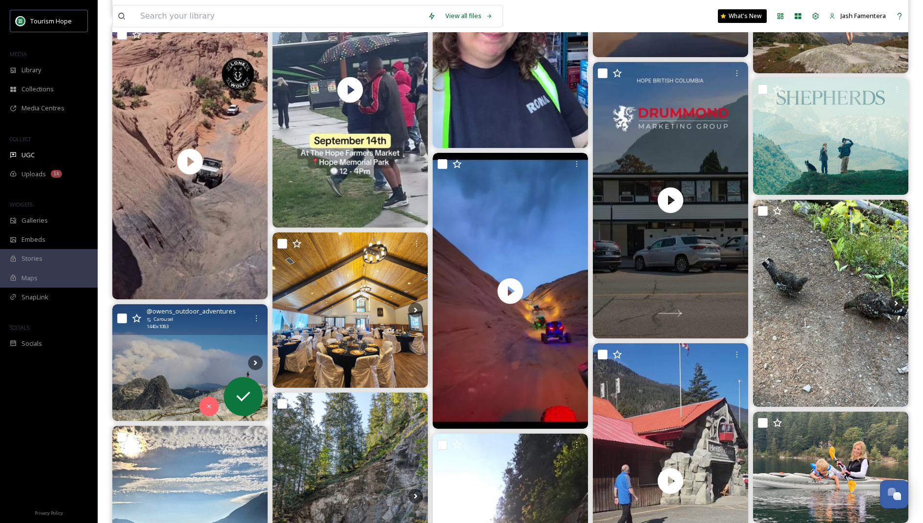  What do you see at coordinates (863, 16) in the screenshot?
I see `span: Jash Famentera` at bounding box center [863, 16].